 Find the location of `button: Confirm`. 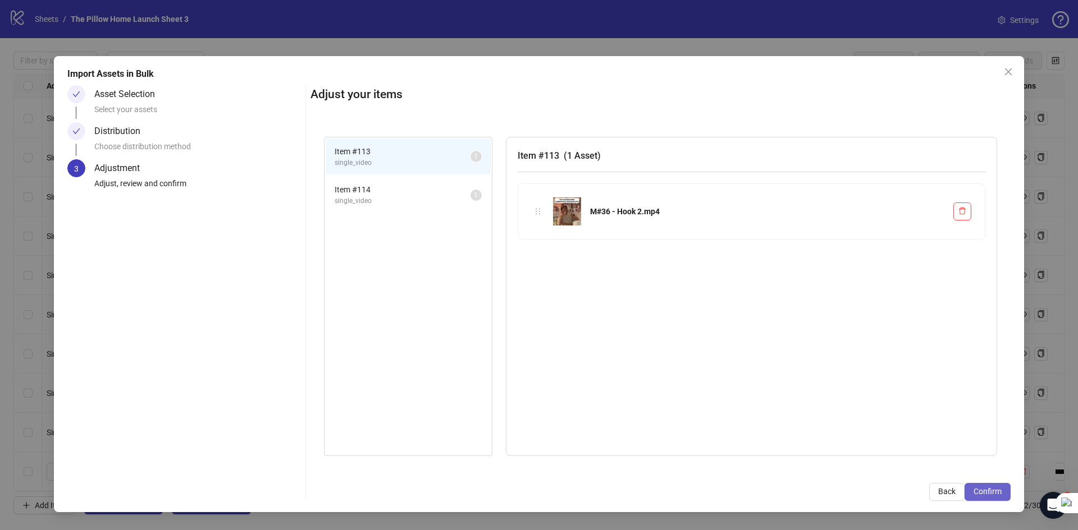

button: Confirm is located at coordinates (987, 492).